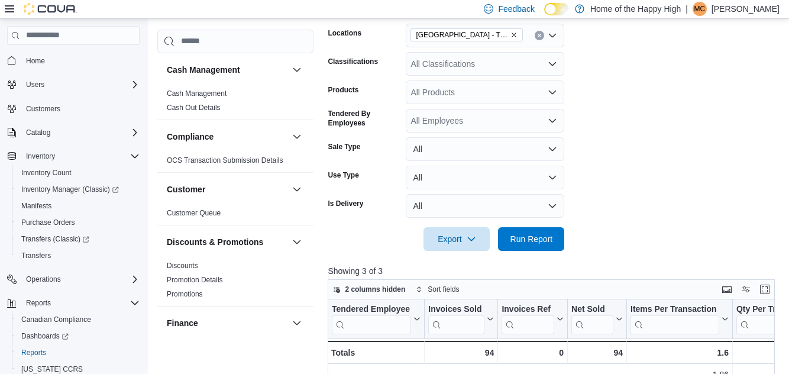  Describe the element at coordinates (193, 213) in the screenshot. I see `a: Customer Queue` at that location.